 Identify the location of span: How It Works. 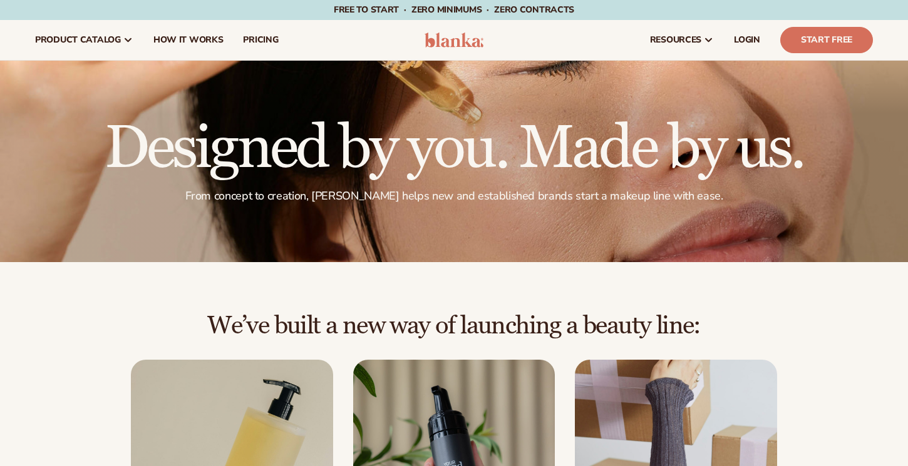
(188, 40).